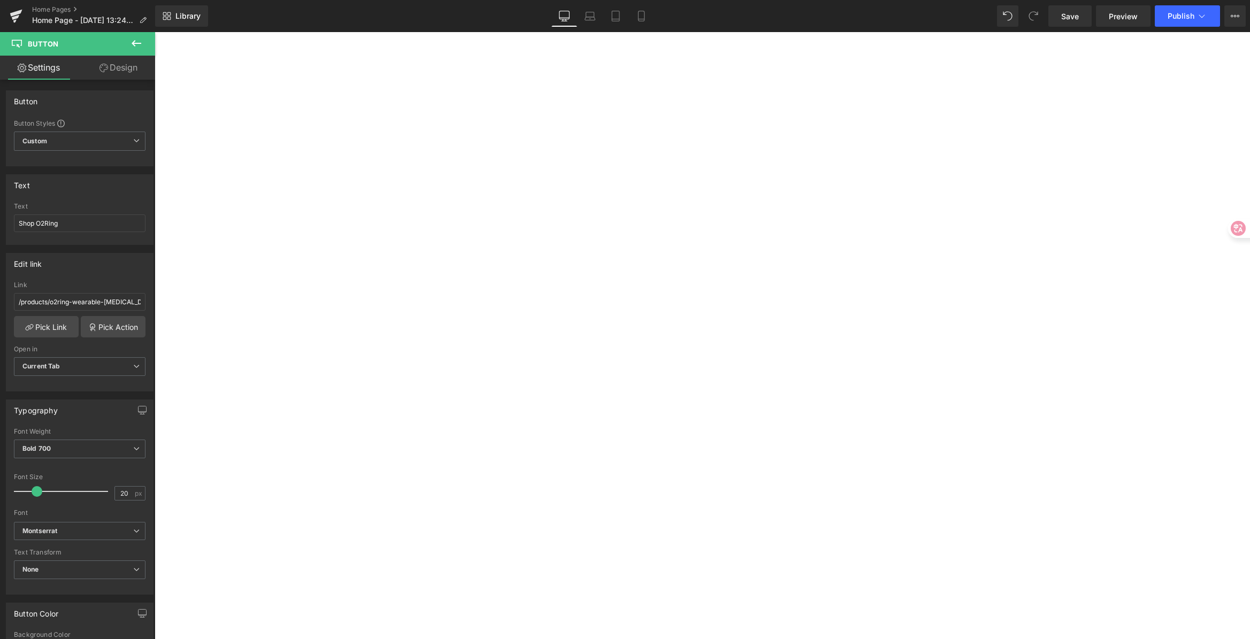 The width and height of the screenshot is (1250, 639). I want to click on div: Text Transform, so click(80, 553).